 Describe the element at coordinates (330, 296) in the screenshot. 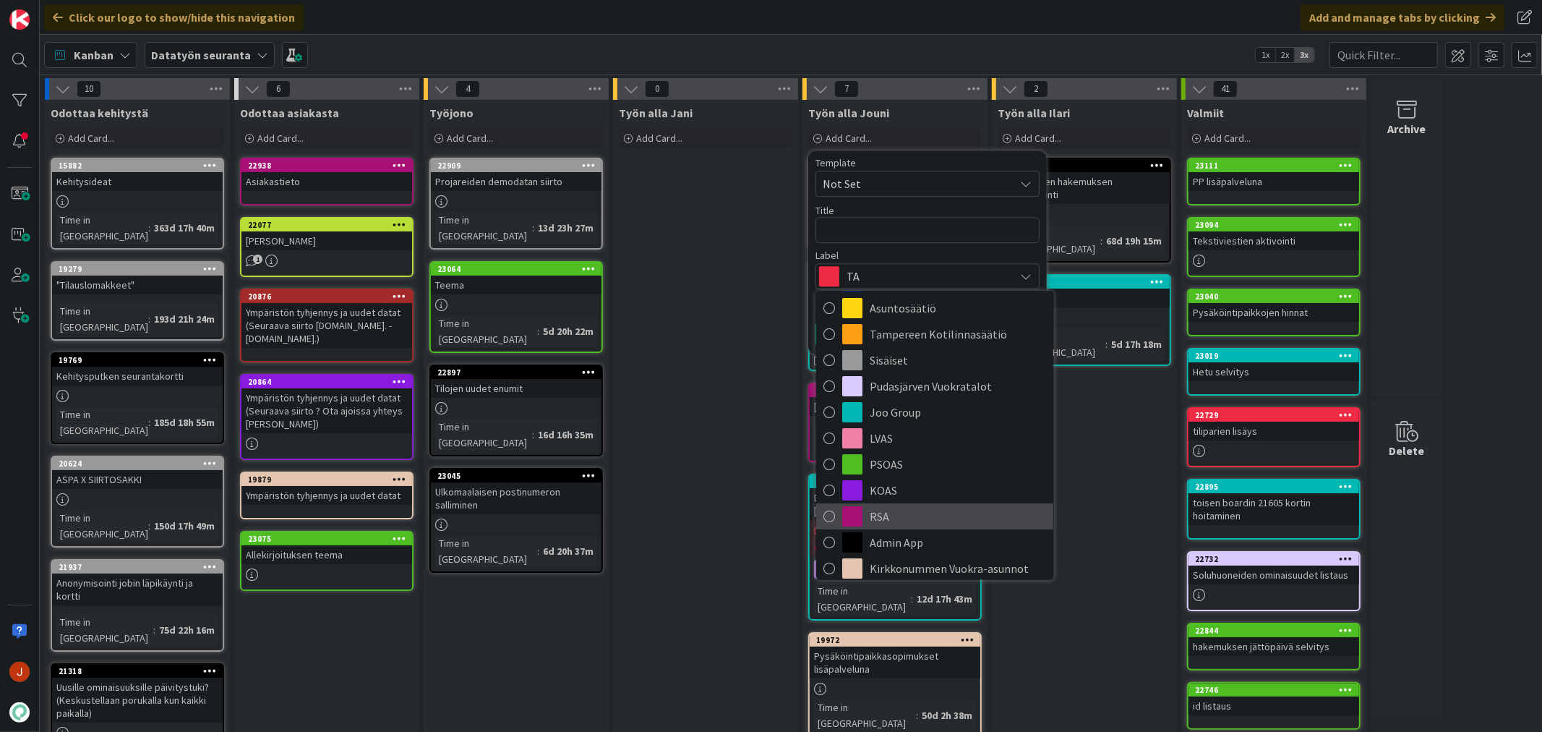

I see `div: 20876` at that location.